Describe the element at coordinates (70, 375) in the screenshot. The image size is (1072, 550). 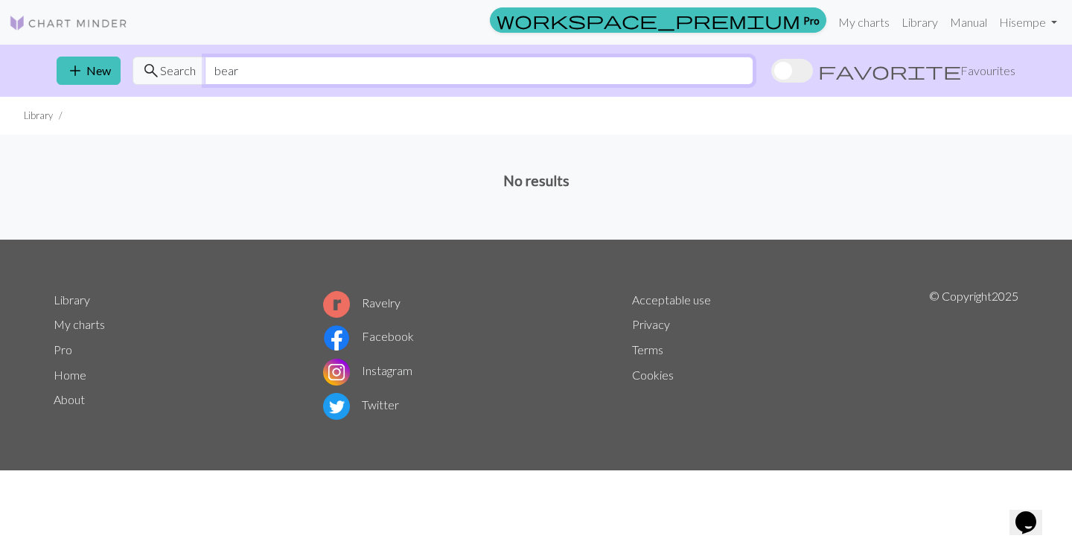
I see `a: Home` at that location.